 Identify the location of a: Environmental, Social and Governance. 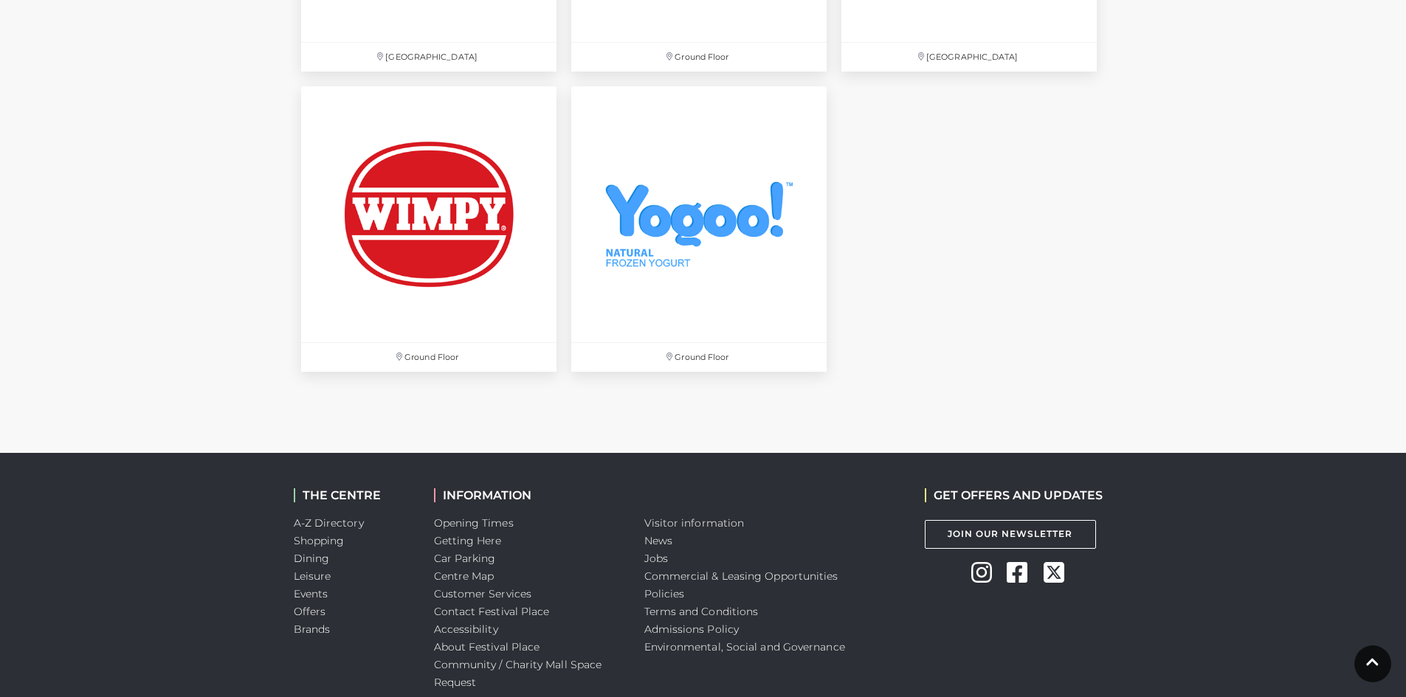
(745, 647).